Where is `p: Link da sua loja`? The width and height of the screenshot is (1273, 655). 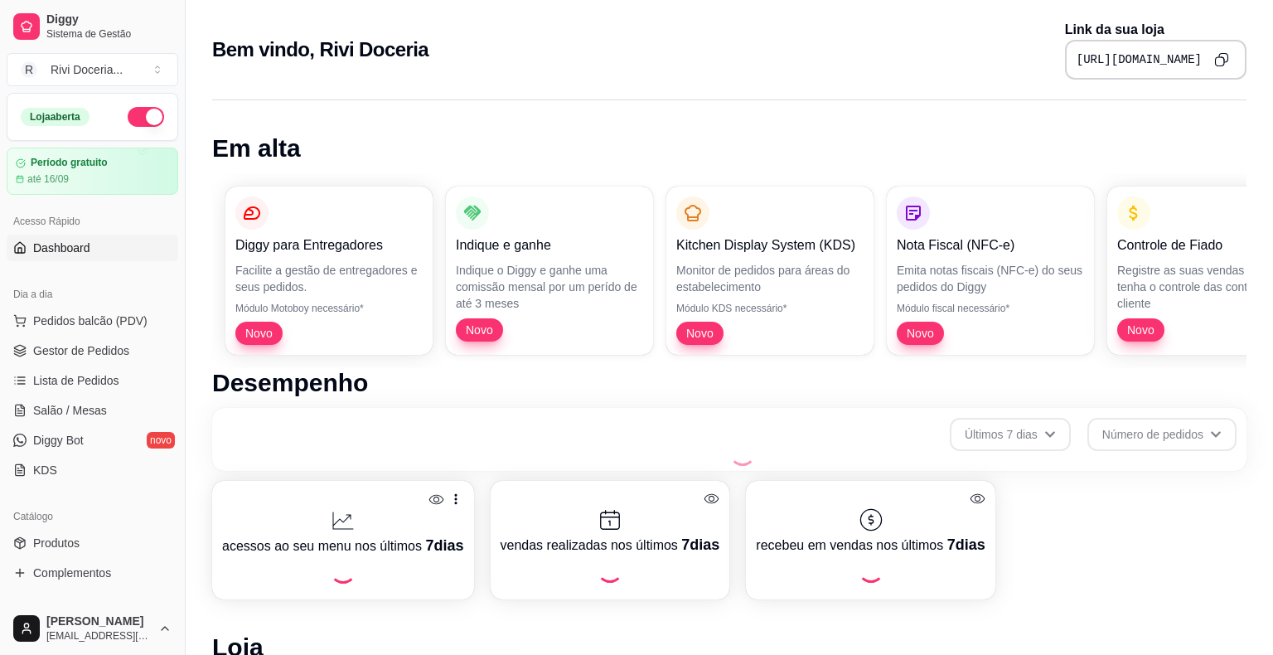 p: Link da sua loja is located at coordinates (1155, 30).